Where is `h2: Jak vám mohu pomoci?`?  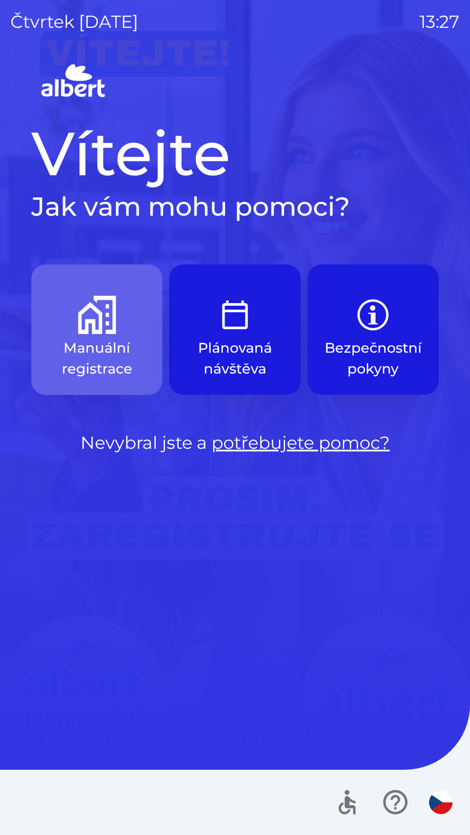
h2: Jak vám mohu pomoci? is located at coordinates (235, 207).